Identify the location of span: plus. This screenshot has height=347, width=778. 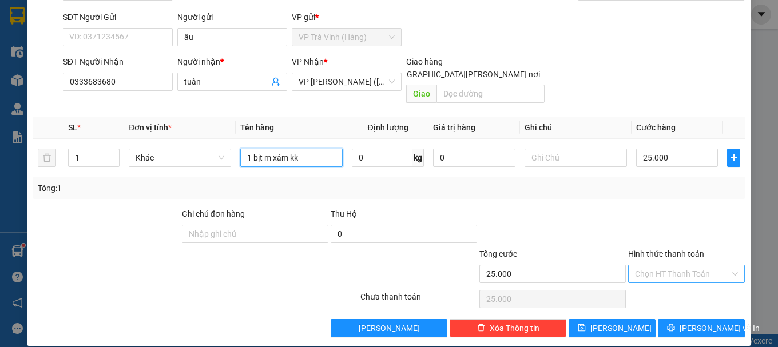
(733, 158).